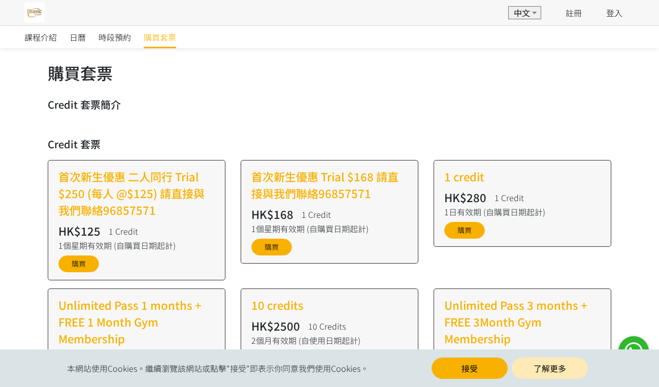 The width and height of the screenshot is (659, 387). What do you see at coordinates (329, 304) in the screenshot?
I see `h2: 10 credits` at bounding box center [329, 304].